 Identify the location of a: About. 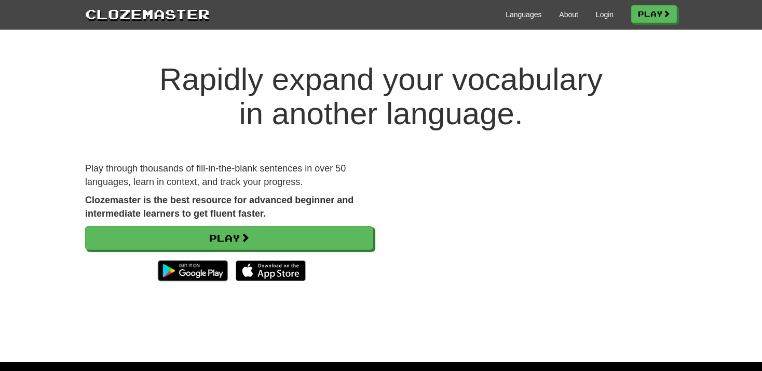
(569, 15).